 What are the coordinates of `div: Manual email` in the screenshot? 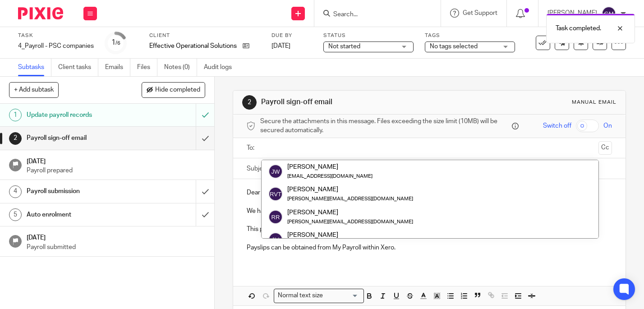 It's located at (594, 102).